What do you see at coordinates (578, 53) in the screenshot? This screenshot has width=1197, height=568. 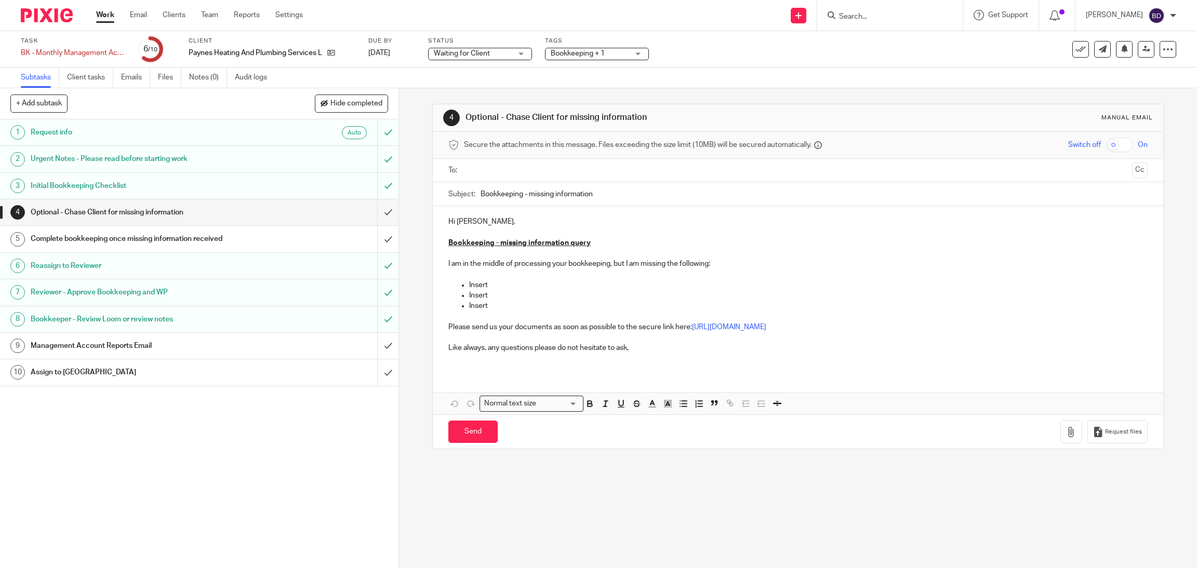 I see `span: Bookkeeping + 1` at bounding box center [578, 53].